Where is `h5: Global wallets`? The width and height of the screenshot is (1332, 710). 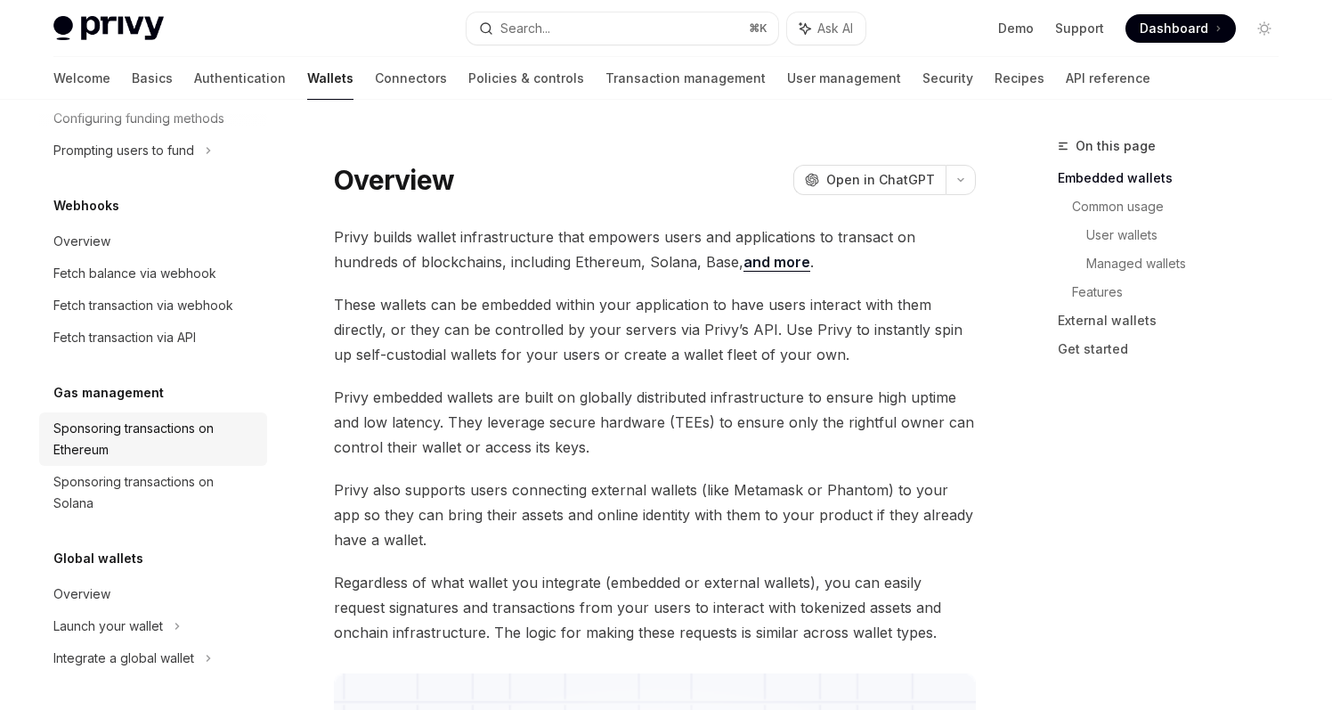
h5: Global wallets is located at coordinates (98, 558).